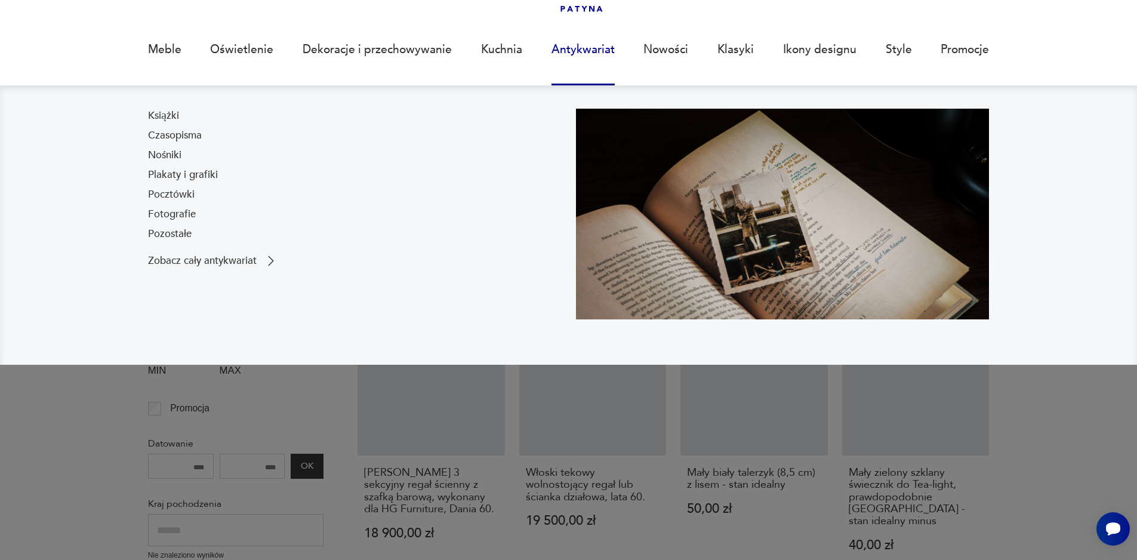 This screenshot has height=560, width=1137. Describe the element at coordinates (965, 50) in the screenshot. I see `a: Promocje` at that location.